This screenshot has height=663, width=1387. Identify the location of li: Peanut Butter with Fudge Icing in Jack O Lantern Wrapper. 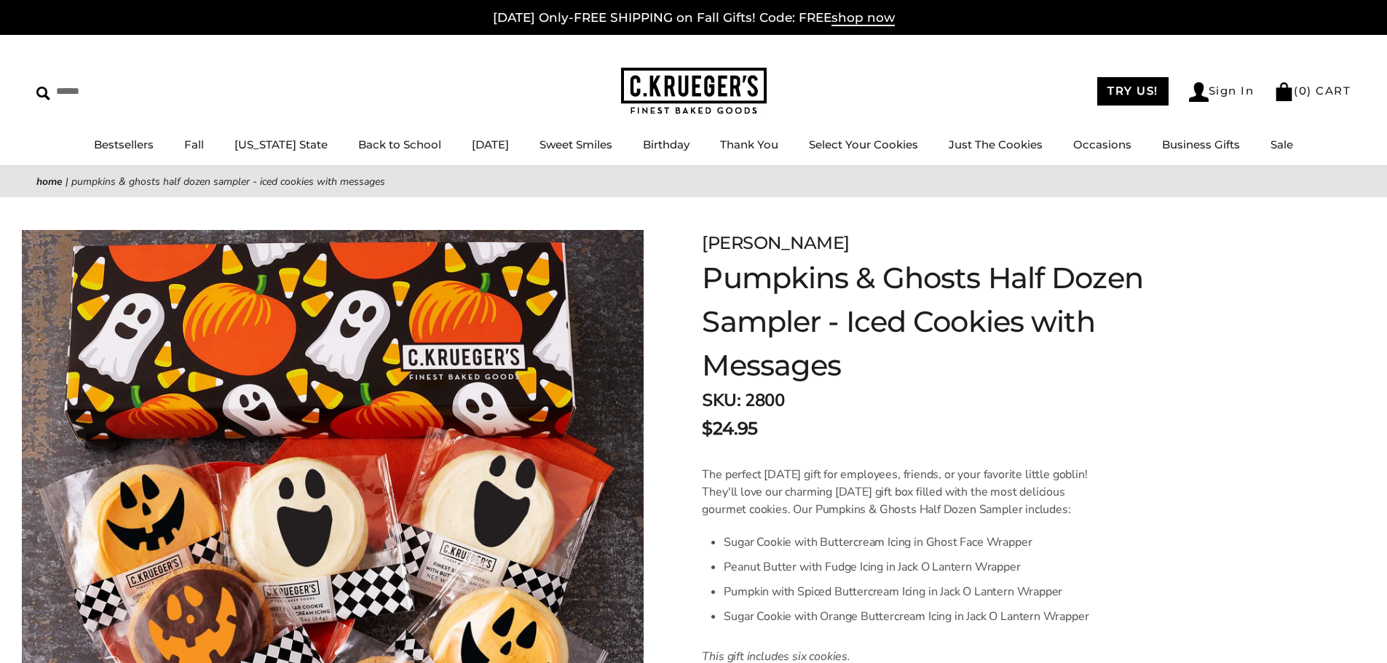
(911, 567).